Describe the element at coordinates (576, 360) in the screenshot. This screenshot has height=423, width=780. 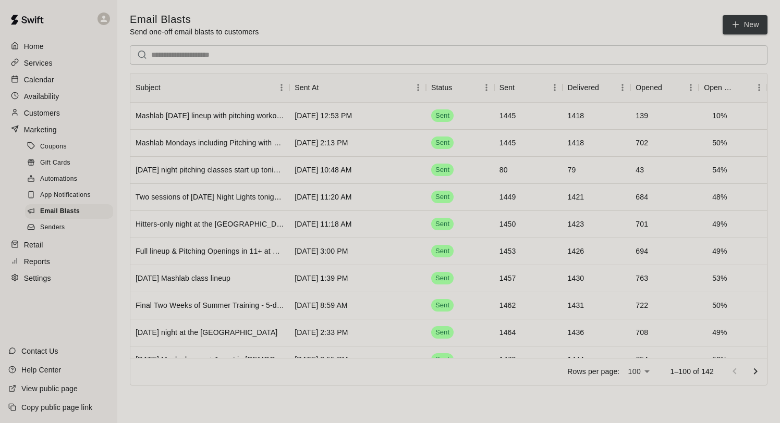
I see `div: 1444` at that location.